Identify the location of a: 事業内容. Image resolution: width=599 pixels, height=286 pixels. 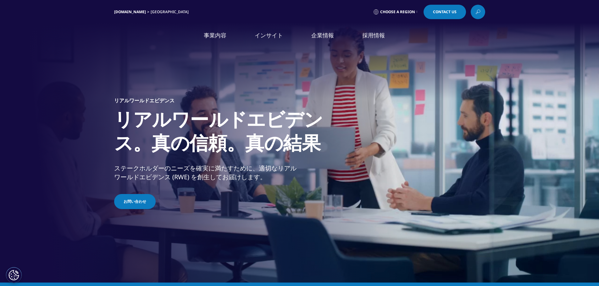
(215, 35).